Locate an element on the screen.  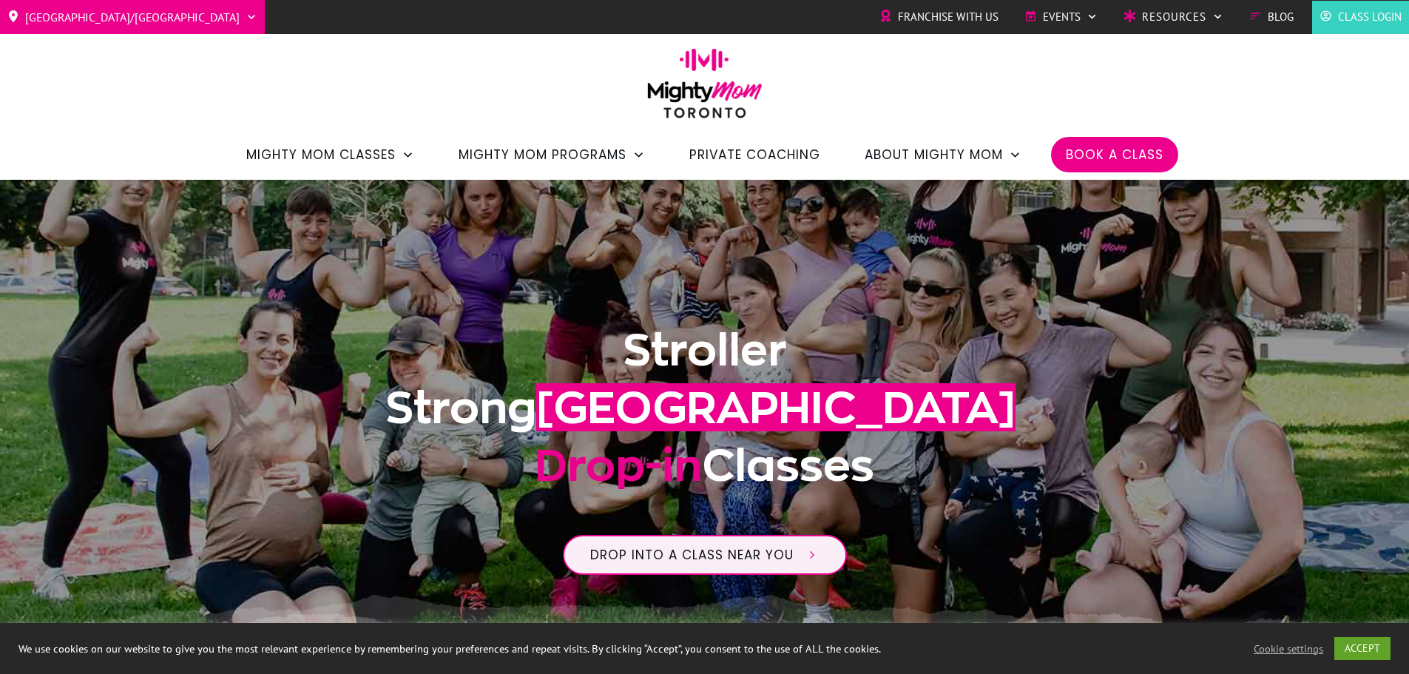
a: Mighty Mom Classes is located at coordinates (330, 155).